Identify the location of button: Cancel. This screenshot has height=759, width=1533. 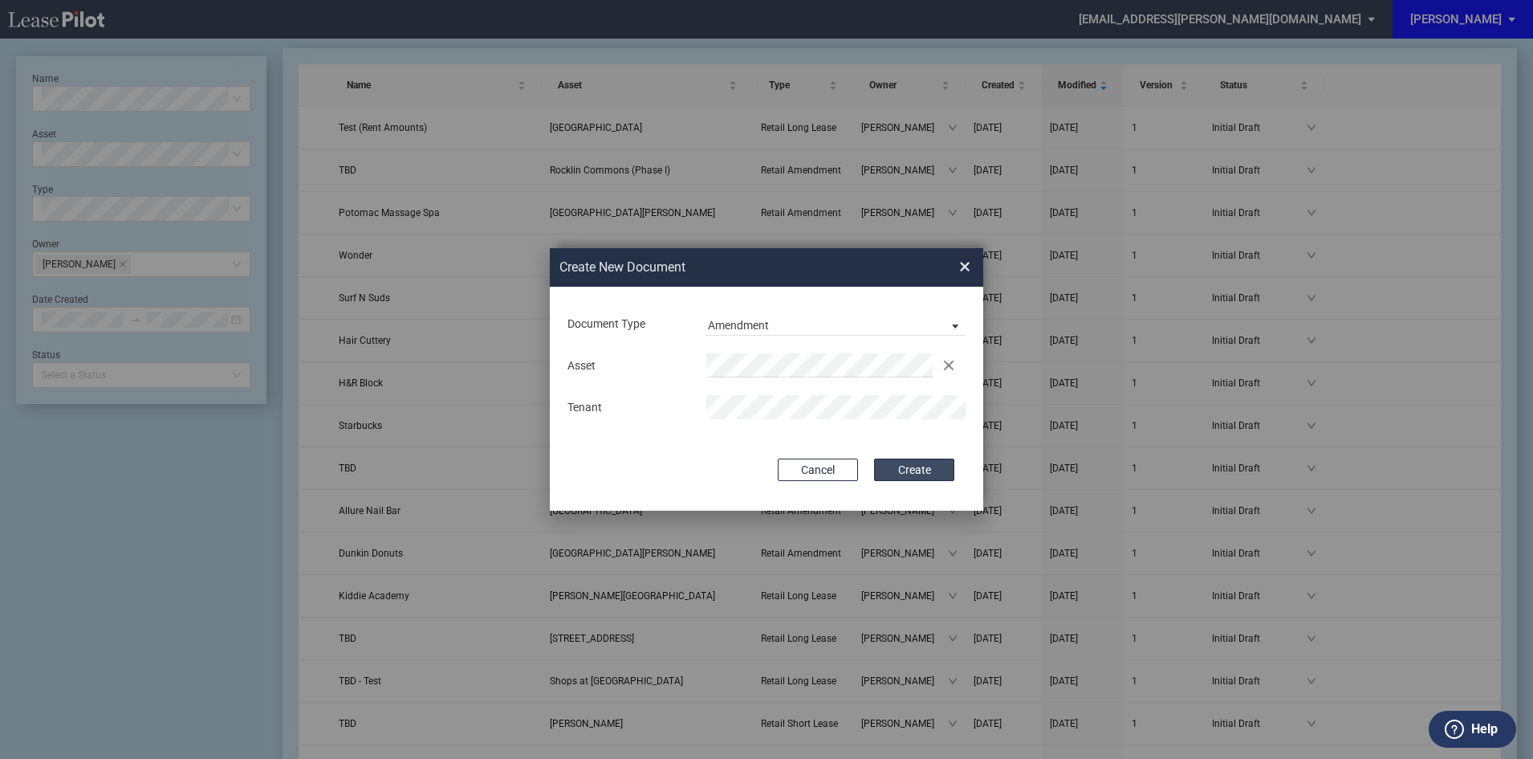
(818, 470).